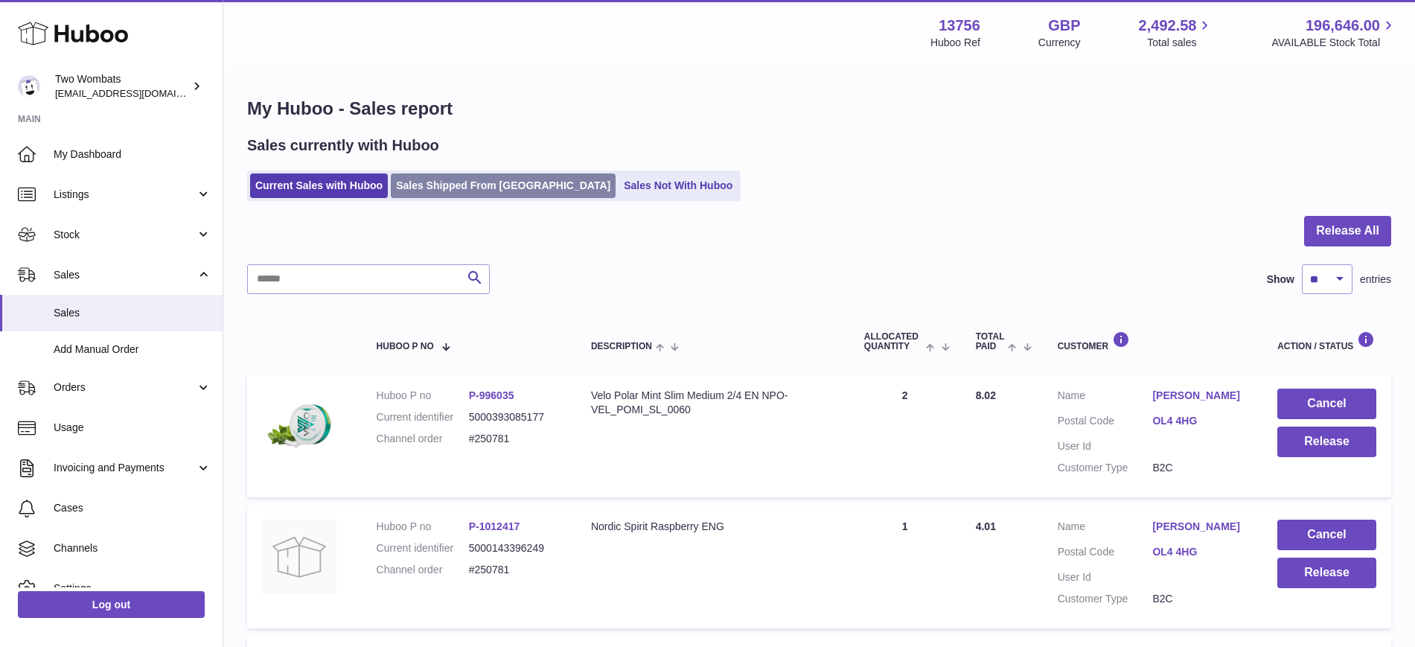 The width and height of the screenshot is (1415, 647). What do you see at coordinates (1176, 33) in the screenshot?
I see `a: 2,492.58 Total sales` at bounding box center [1176, 33].